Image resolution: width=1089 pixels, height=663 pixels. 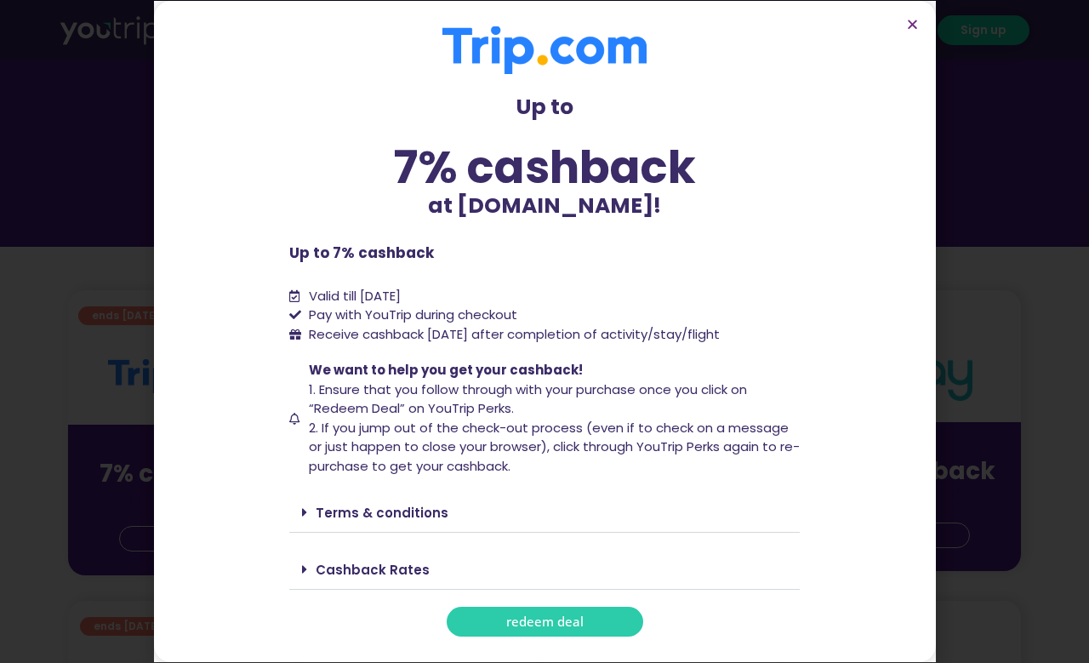 What do you see at coordinates (362, 253) in the screenshot?
I see `b: Up to 7% cashback` at bounding box center [362, 253].